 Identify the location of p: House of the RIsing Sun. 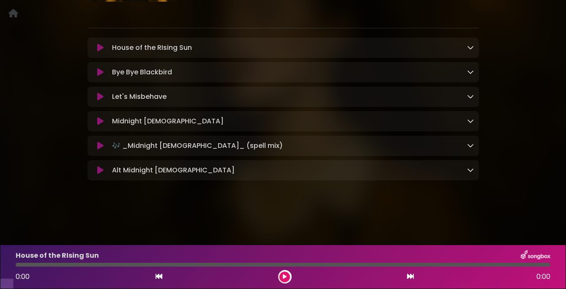
(152, 48).